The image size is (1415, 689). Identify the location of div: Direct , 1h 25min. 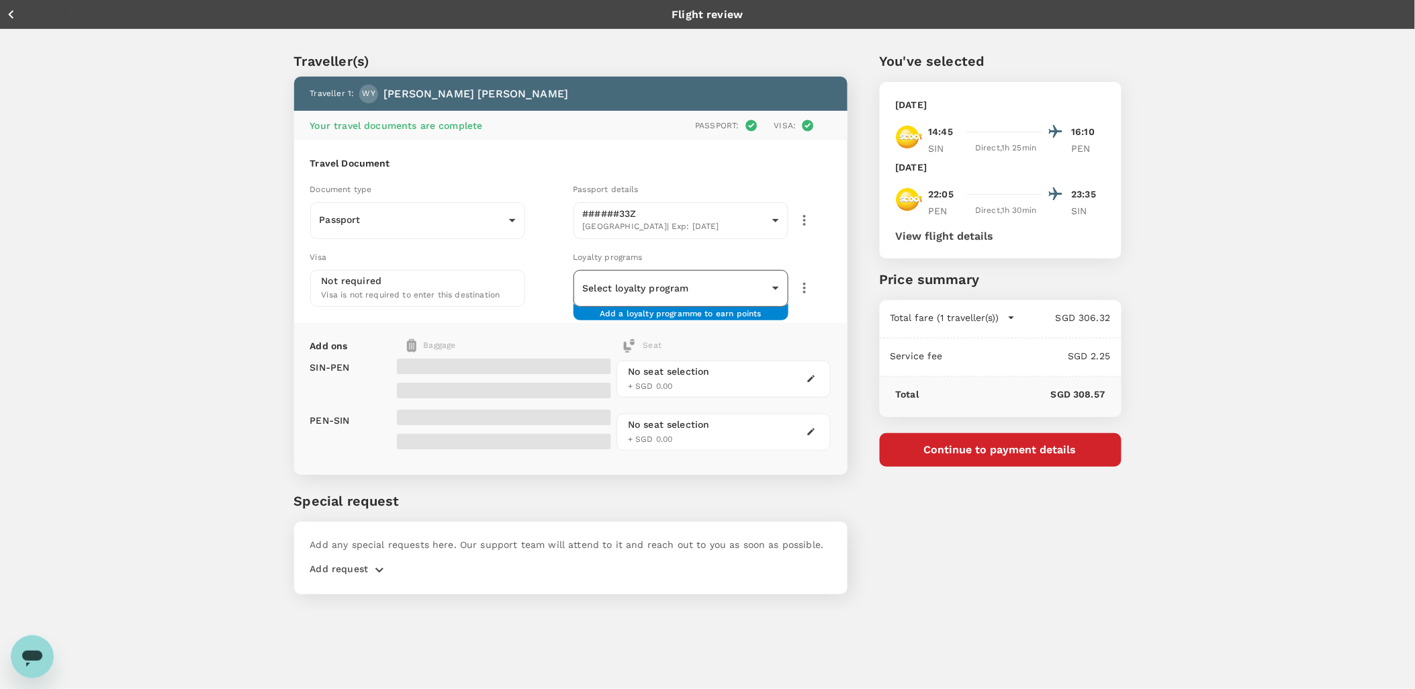
(1006, 148).